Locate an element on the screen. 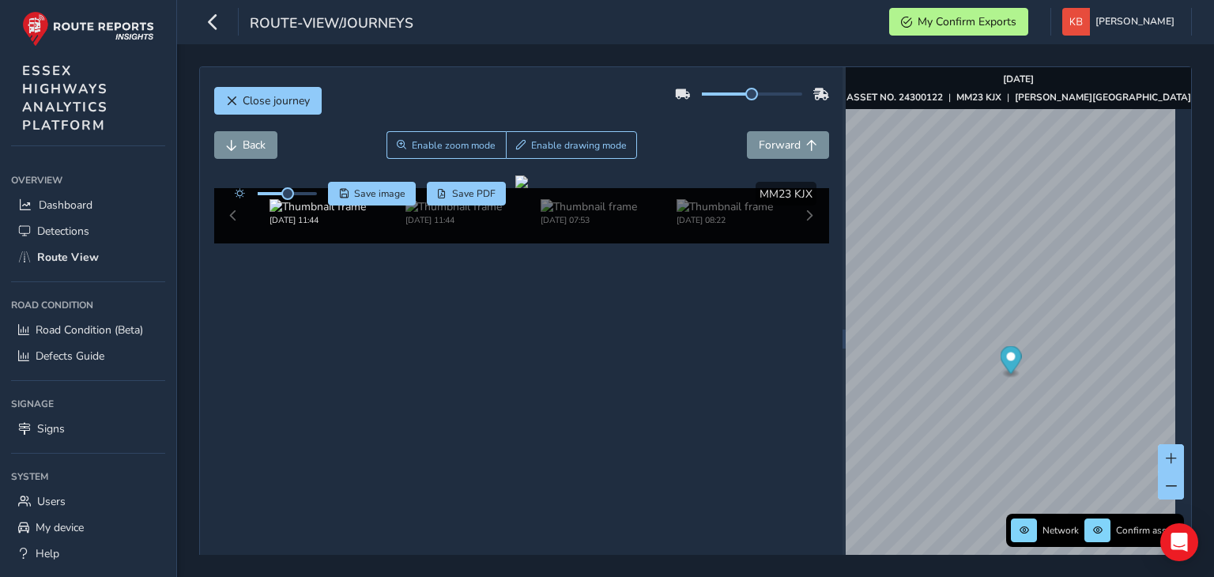 Image resolution: width=1214 pixels, height=577 pixels. a: Detections is located at coordinates (88, 231).